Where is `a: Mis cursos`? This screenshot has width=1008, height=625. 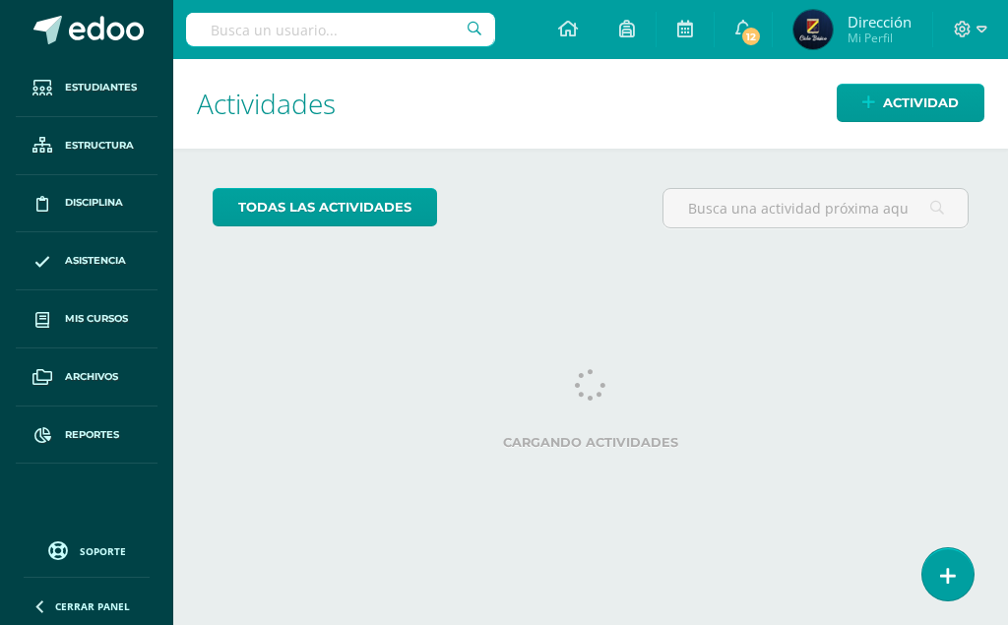
a: Mis cursos is located at coordinates (87, 319).